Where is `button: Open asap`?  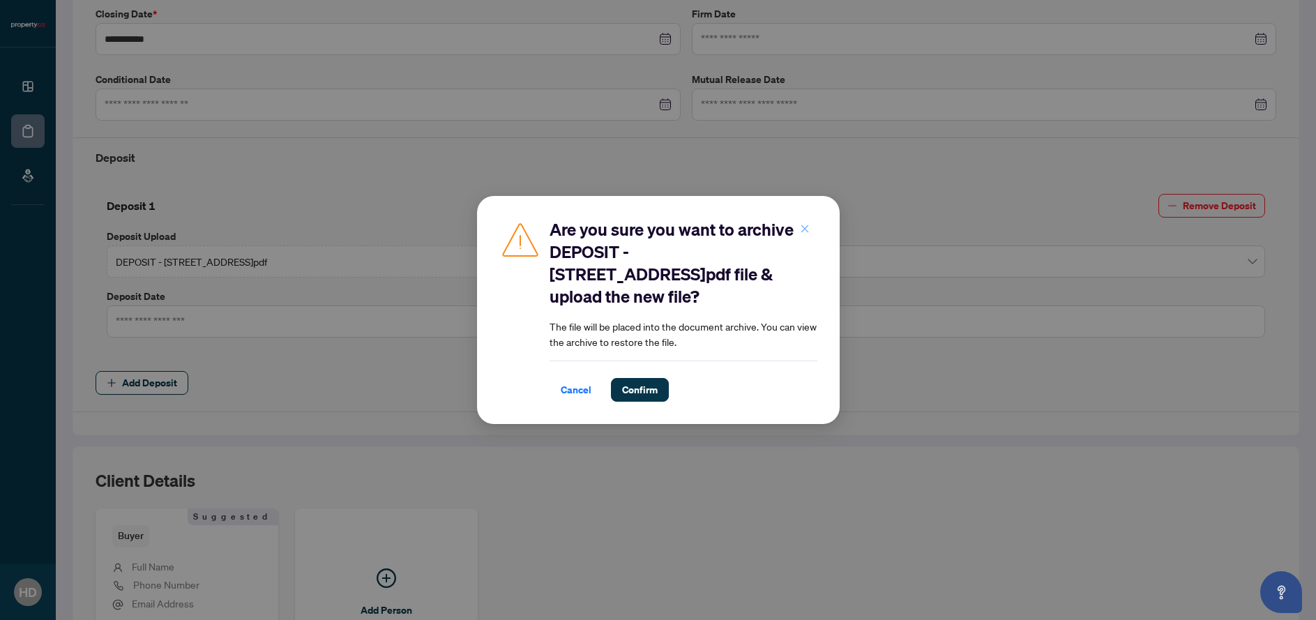 button: Open asap is located at coordinates (1281, 592).